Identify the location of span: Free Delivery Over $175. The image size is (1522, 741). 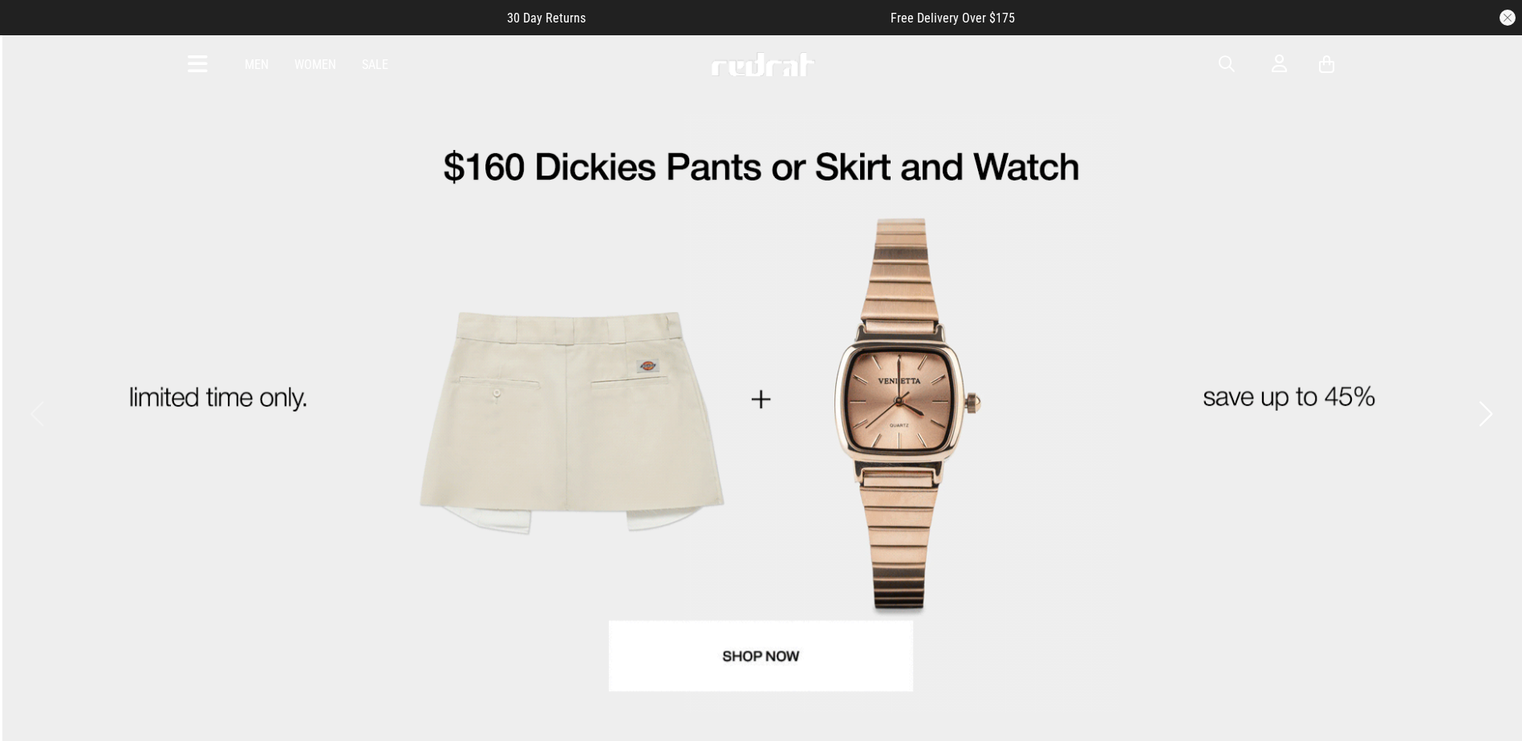
(952, 18).